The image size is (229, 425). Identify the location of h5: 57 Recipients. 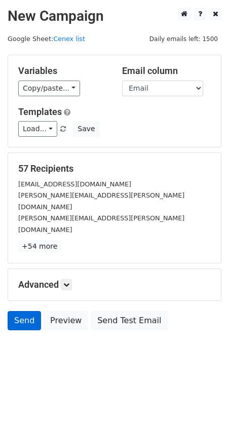
(115, 169).